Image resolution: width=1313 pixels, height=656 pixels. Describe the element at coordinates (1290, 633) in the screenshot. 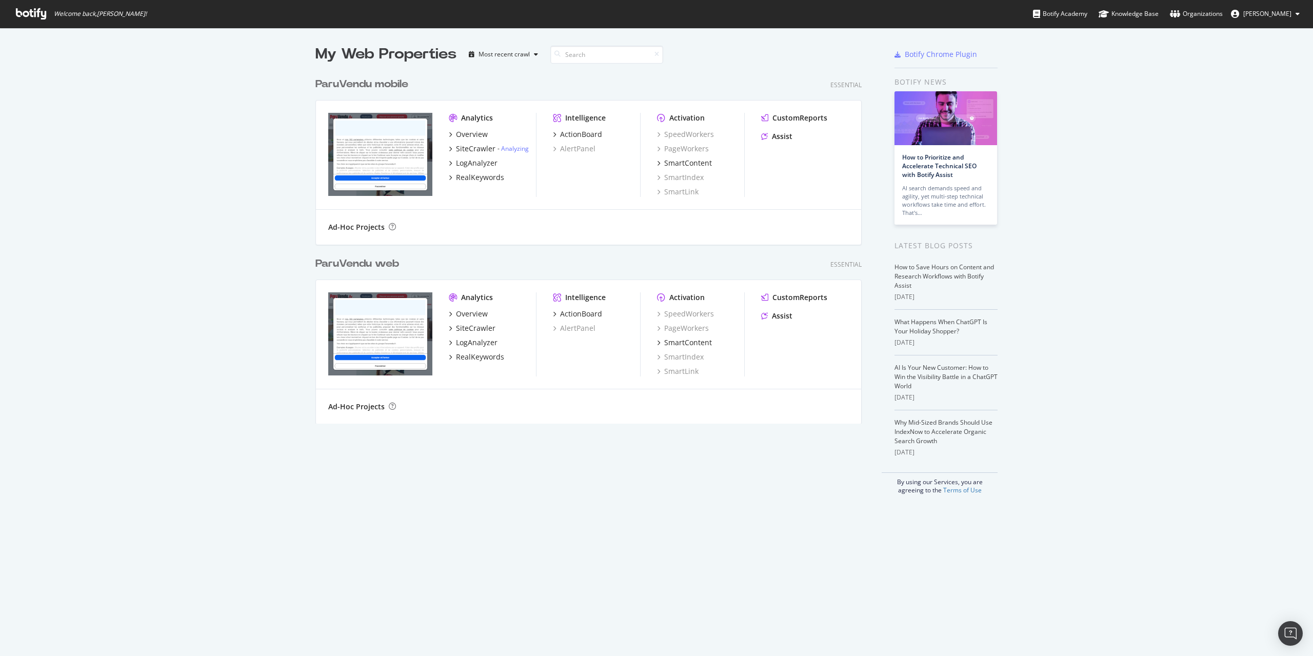

I see `div: Open Intercom Messenger` at that location.